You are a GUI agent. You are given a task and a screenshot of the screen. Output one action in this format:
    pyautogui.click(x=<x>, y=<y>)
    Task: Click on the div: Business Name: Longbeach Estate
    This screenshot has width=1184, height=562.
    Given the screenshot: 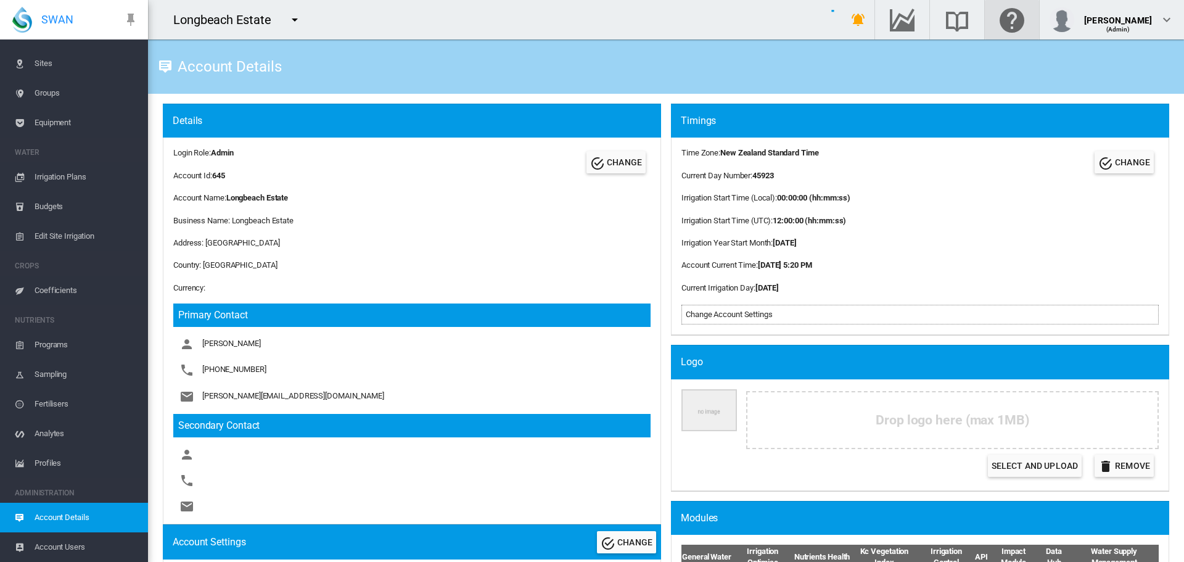 What is the action you would take?
    pyautogui.click(x=412, y=221)
    